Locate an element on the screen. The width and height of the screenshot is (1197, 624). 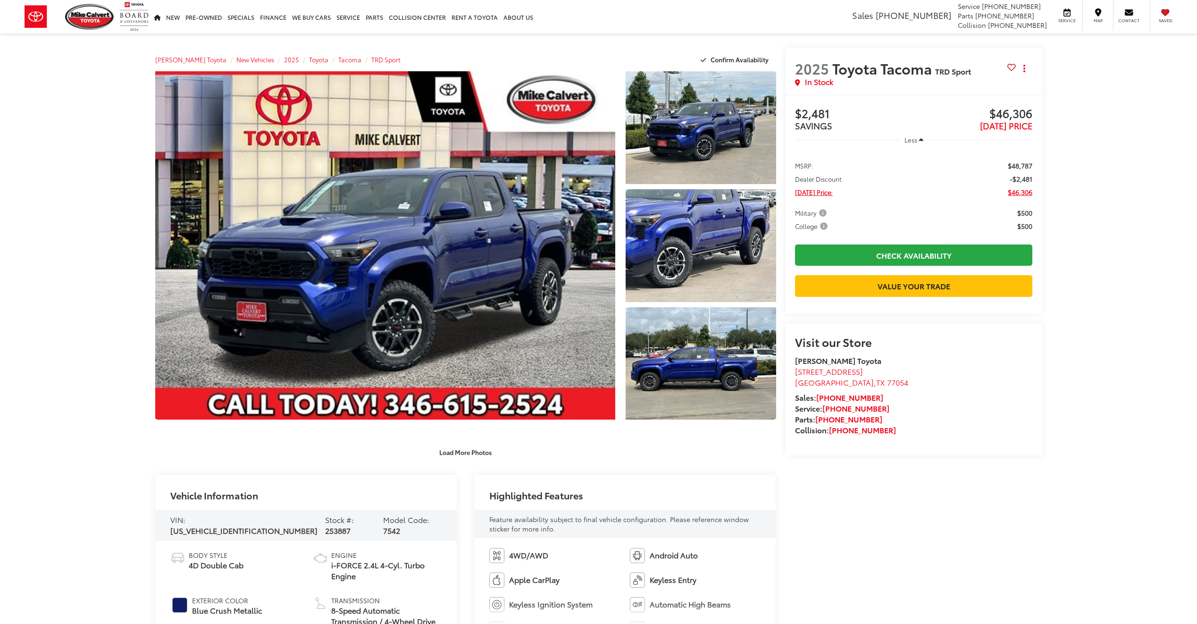
span: 253887 is located at coordinates (338, 530).